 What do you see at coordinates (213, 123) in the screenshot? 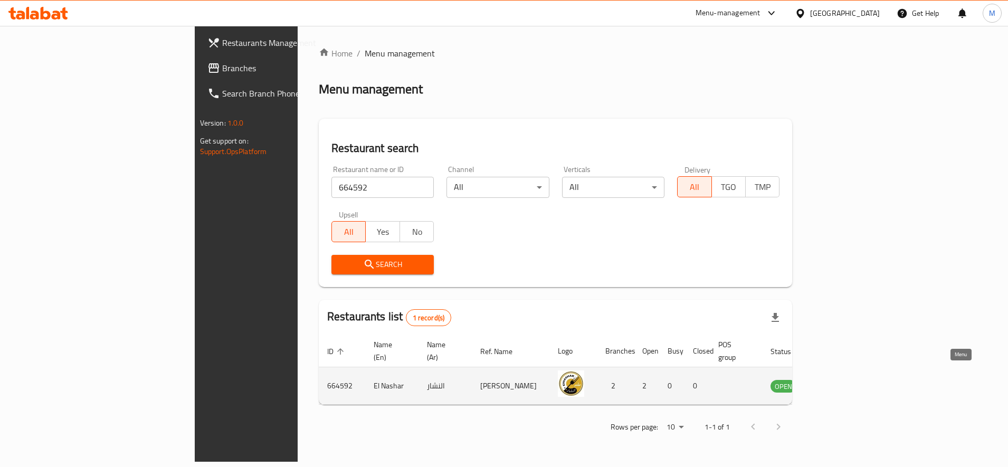
I see `span: Version:` at bounding box center [213, 123].